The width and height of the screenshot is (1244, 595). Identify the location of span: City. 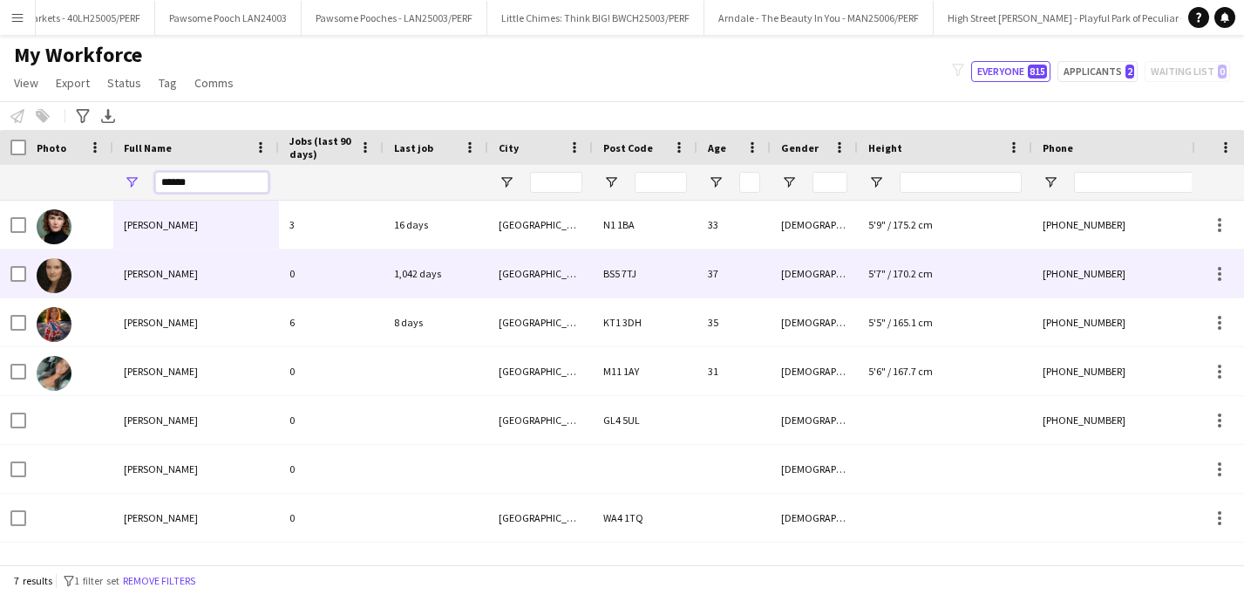
(508, 147).